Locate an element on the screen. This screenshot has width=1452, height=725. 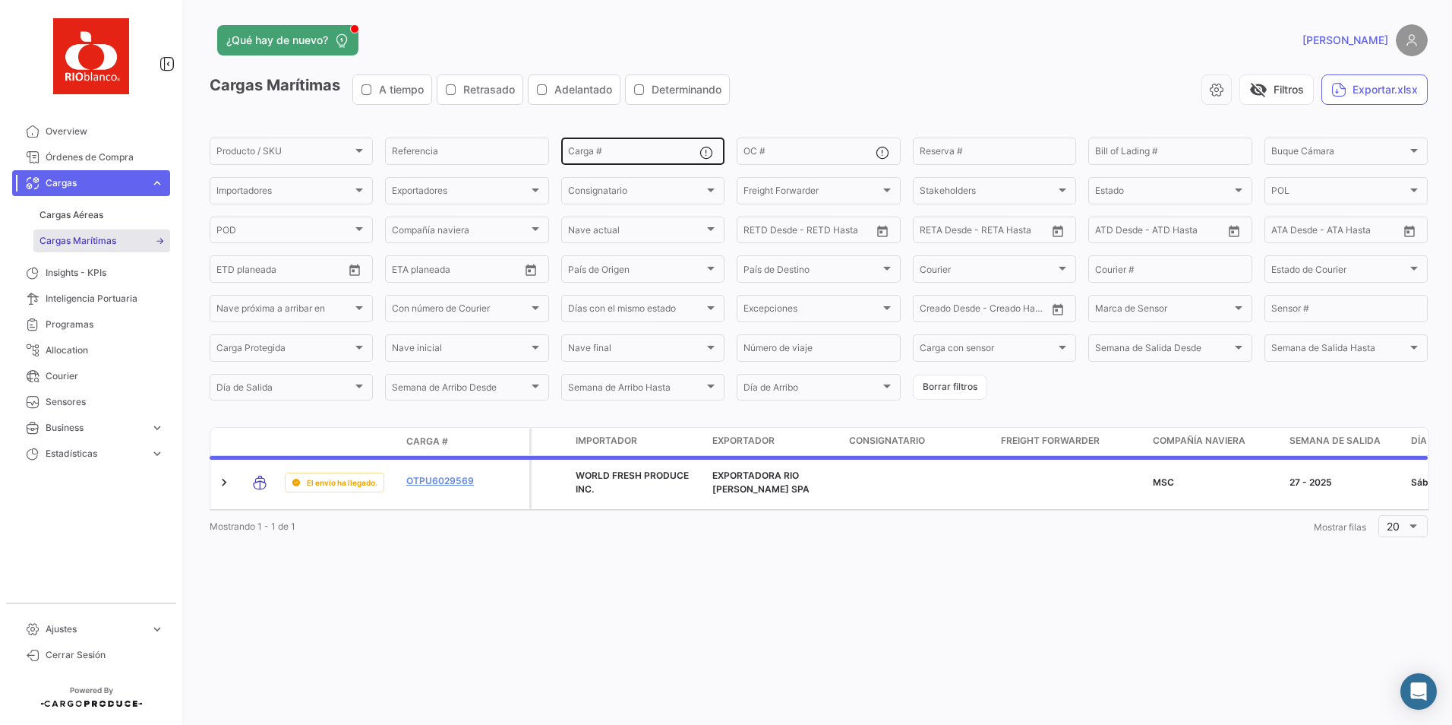
a: OTPU6029569 is located at coordinates (446, 481).